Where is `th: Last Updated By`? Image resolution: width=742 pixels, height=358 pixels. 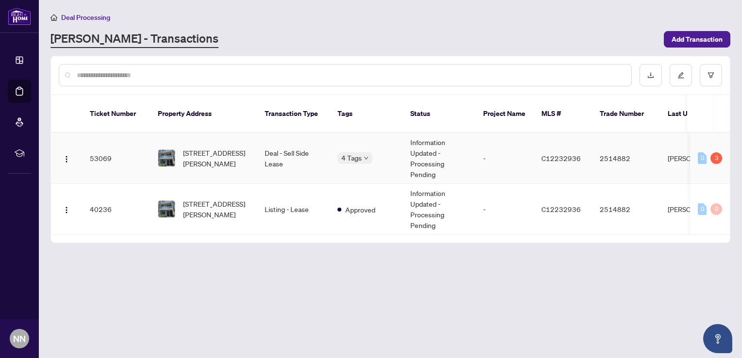
th: Last Updated By is located at coordinates (696, 114).